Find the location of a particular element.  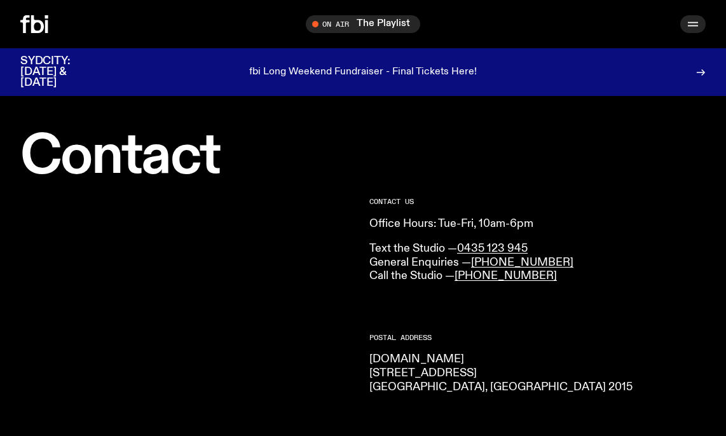

p: Office Hours: Tue-Fri, 10am-6pm is located at coordinates (537, 224).